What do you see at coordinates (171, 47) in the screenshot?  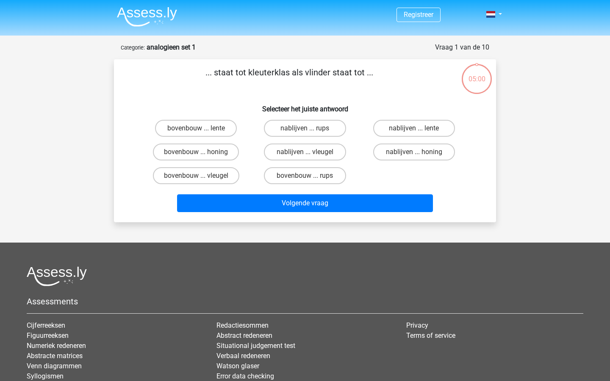 I see `strong: analogieen set 1` at bounding box center [171, 47].